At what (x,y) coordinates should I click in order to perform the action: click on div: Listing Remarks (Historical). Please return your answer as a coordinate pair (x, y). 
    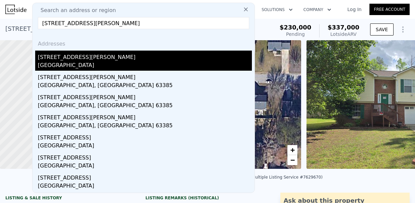
    Looking at the image, I should click on (207, 198).